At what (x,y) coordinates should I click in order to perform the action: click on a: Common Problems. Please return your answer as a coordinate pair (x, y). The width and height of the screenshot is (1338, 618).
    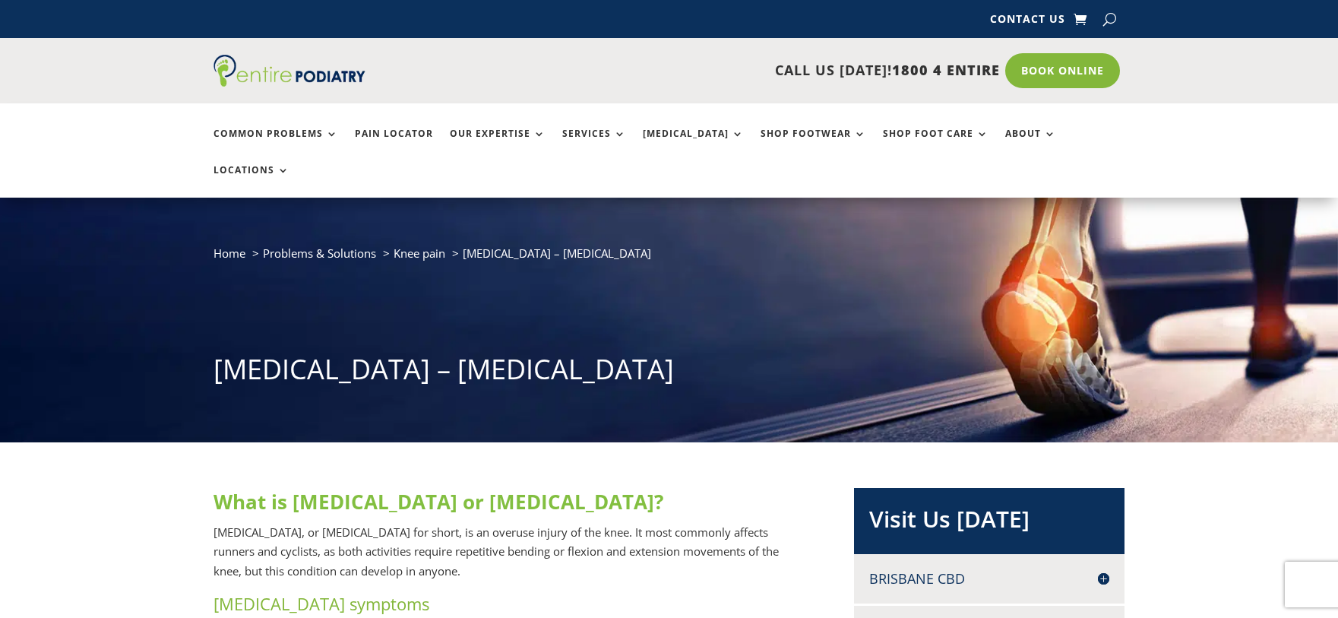
    Looking at the image, I should click on (276, 144).